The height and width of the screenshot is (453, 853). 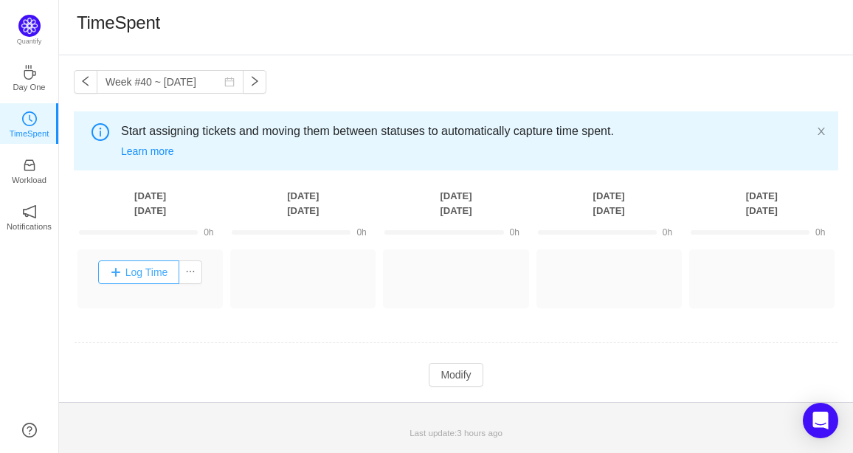 I want to click on input: Select a week, so click(x=170, y=82).